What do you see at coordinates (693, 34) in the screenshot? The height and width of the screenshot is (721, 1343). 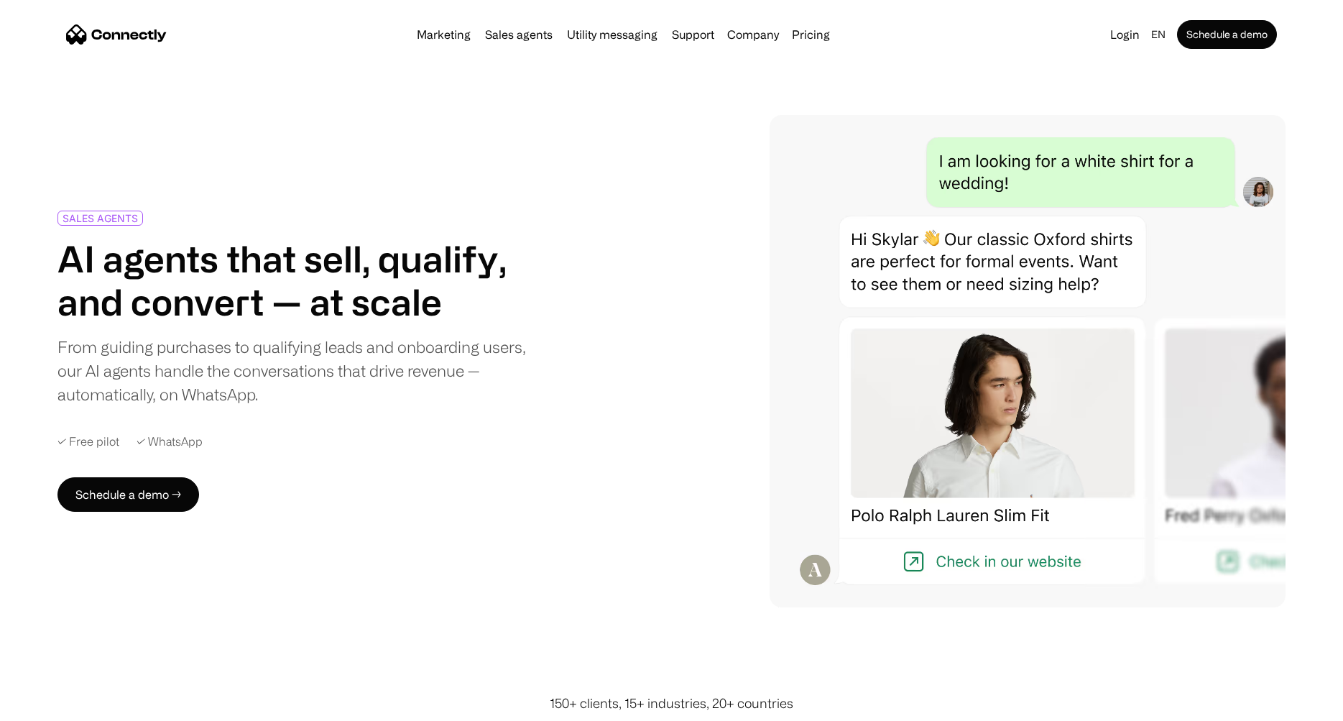 I see `a: Support` at bounding box center [693, 34].